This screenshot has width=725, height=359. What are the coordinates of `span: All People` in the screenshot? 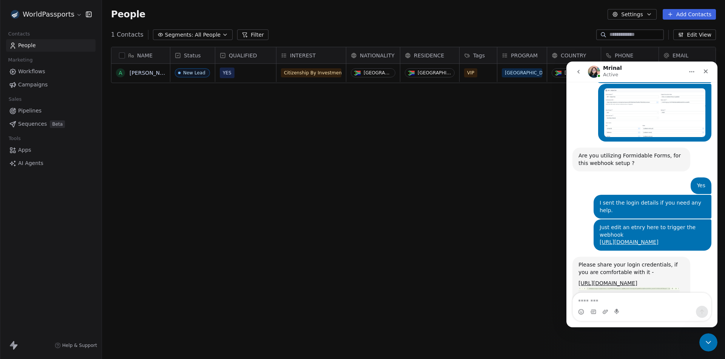 It's located at (208, 35).